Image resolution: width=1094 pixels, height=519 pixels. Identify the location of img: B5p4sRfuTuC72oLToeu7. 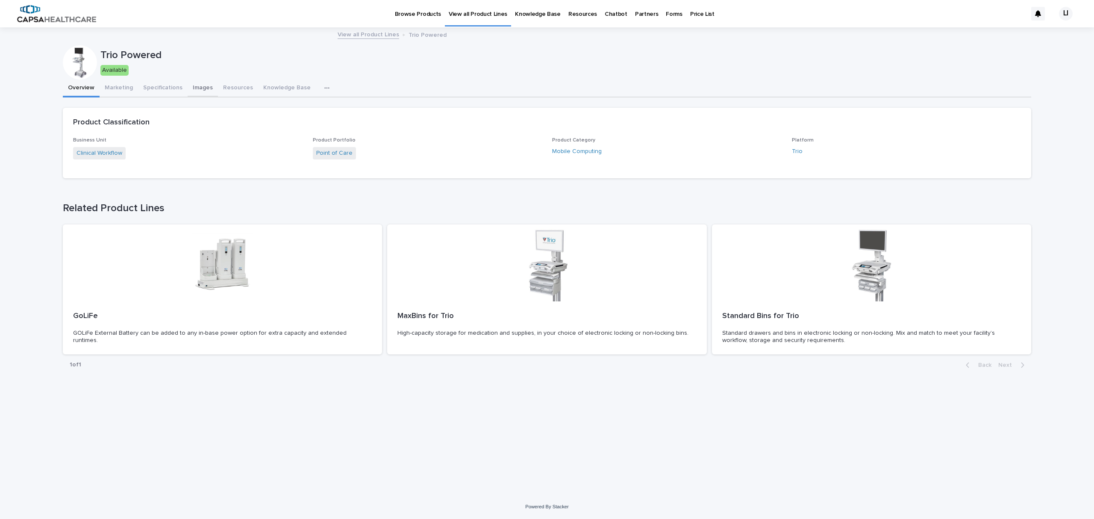
(56, 14).